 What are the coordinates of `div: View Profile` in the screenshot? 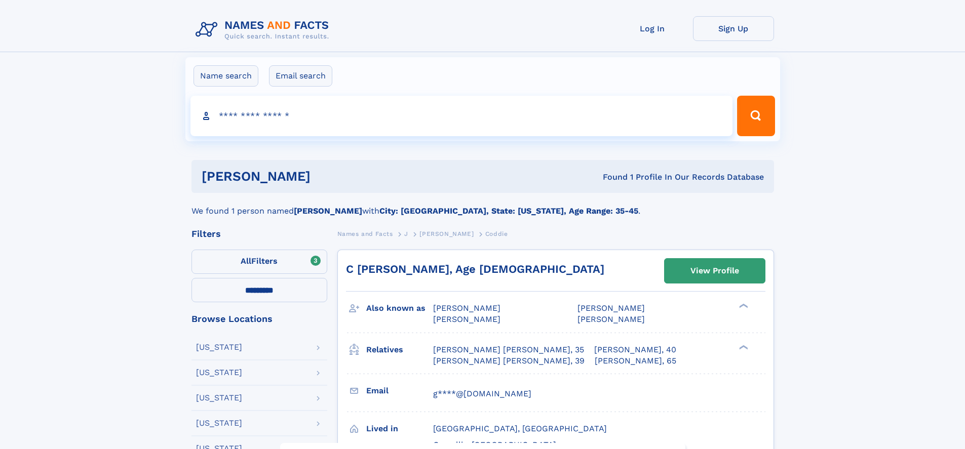 It's located at (715, 271).